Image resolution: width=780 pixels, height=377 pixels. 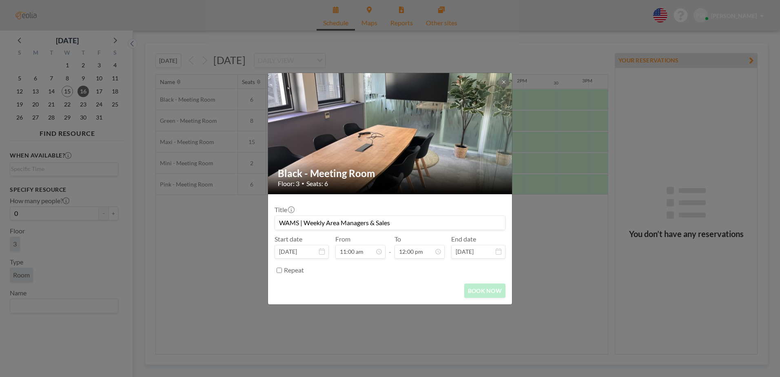 I want to click on label: Start date, so click(x=288, y=239).